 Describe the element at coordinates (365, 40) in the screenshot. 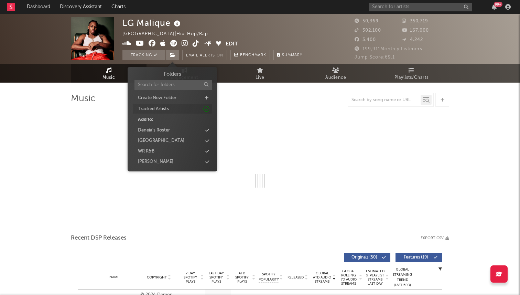

I see `span: 3,400` at that location.